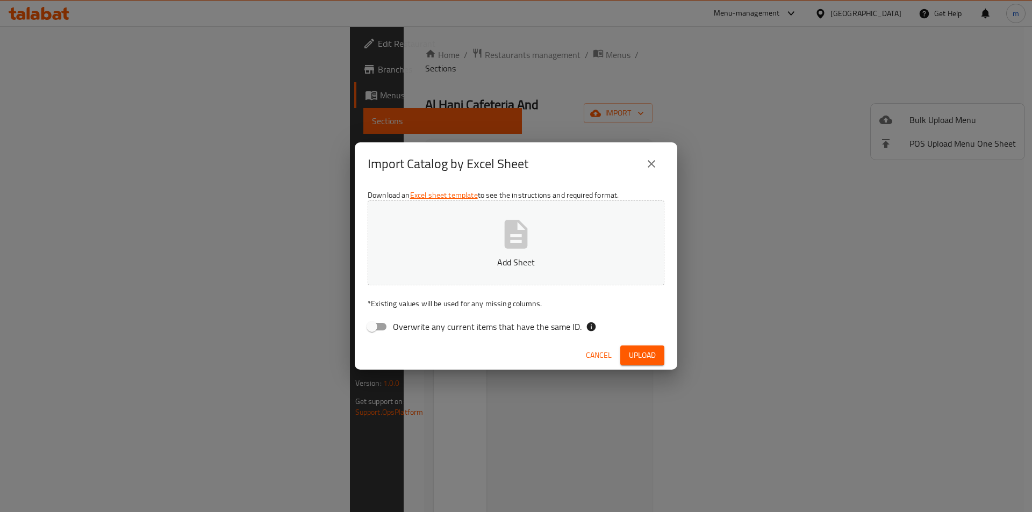 The height and width of the screenshot is (512, 1032). I want to click on span: Cancel, so click(599, 355).